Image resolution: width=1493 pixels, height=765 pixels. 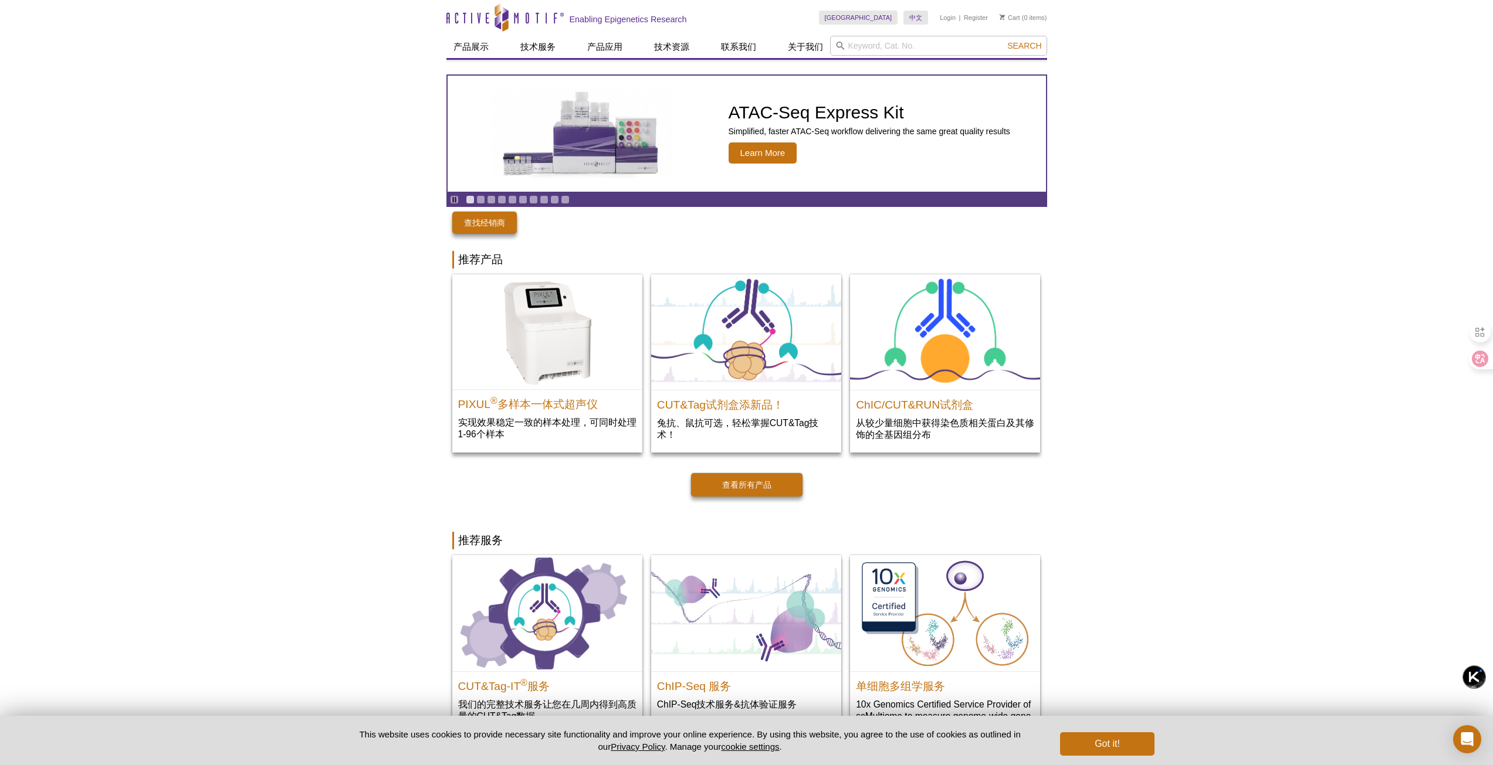 I want to click on p: Simplified, faster ATAC-Seq workflow delivering the same great quality results, so click(x=869, y=131).